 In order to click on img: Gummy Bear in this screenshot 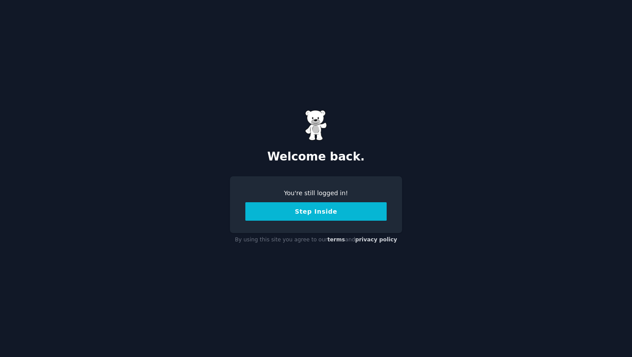, I will do `click(316, 125)`.